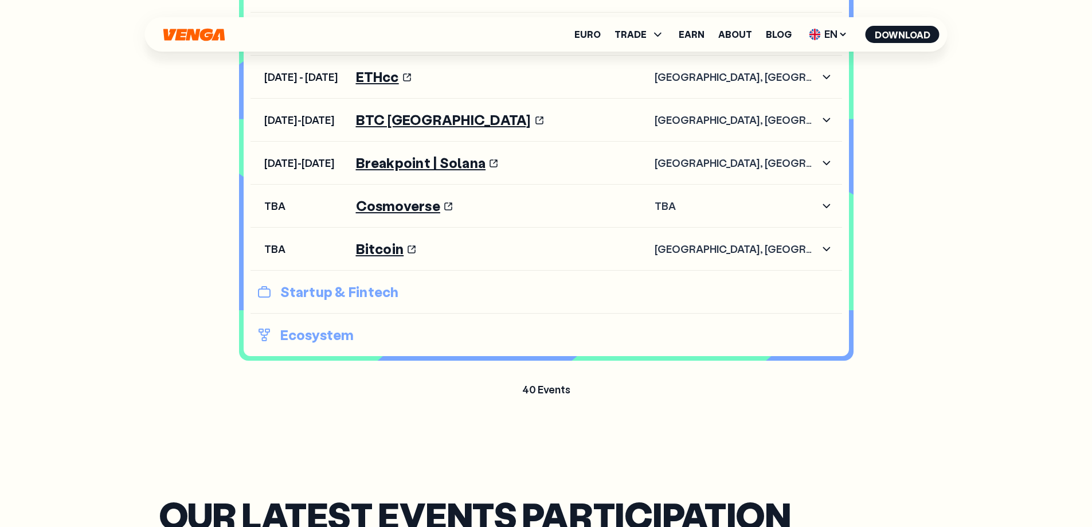 This screenshot has width=1092, height=527. What do you see at coordinates (902, 34) in the screenshot?
I see `a: Download` at bounding box center [902, 34].